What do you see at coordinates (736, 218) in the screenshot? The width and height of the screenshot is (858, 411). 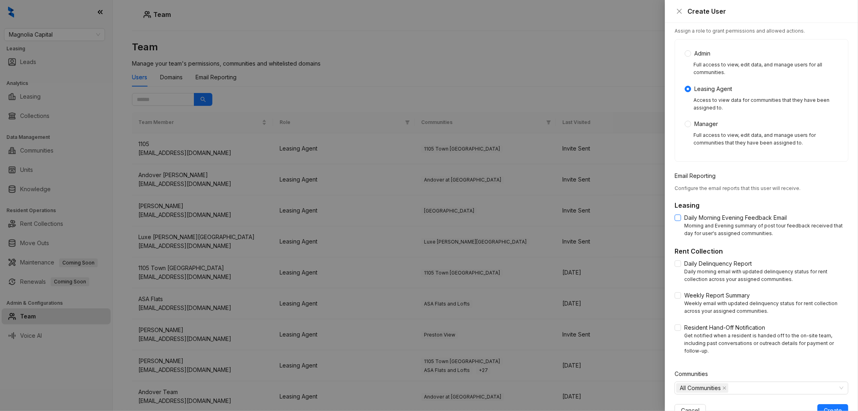 I see `span: Daily Morning Evening Feedback Email` at bounding box center [736, 218].